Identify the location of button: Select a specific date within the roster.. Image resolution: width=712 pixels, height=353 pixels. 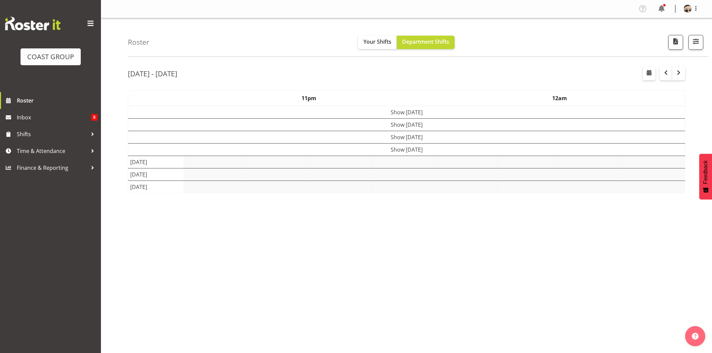
(649, 74).